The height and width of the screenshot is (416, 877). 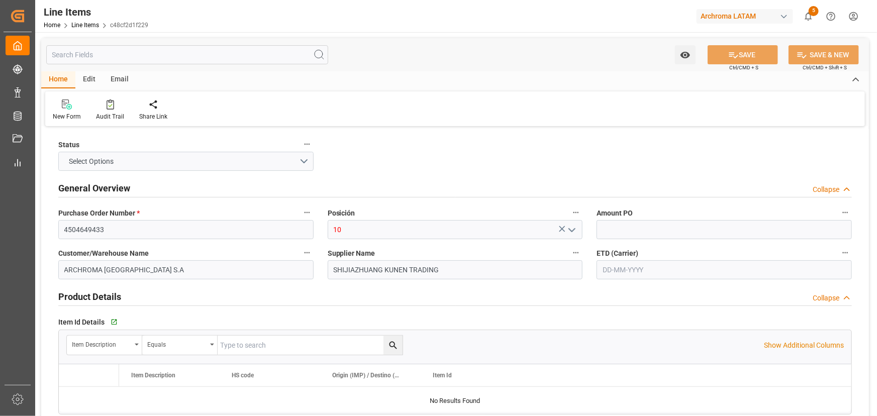 What do you see at coordinates (366, 376) in the screenshot?
I see `span: Origin (IMP) / Destino (EXPO)` at bounding box center [366, 376].